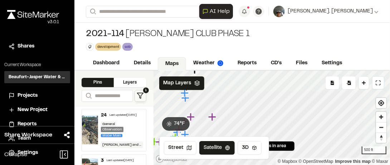 This screenshot has height=165, width=390. Describe the element at coordinates (332, 83) in the screenshot. I see `div: No pins available to export` at that location.